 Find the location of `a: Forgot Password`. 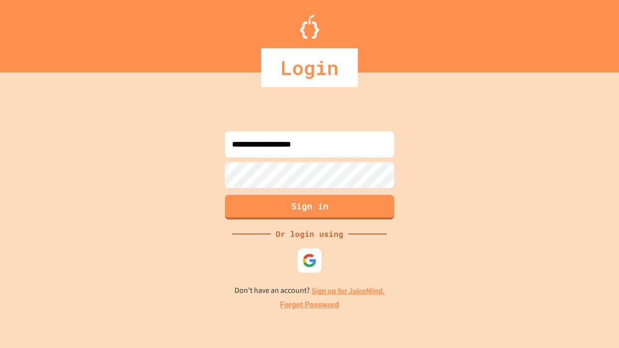

a: Forgot Password is located at coordinates (309, 305).